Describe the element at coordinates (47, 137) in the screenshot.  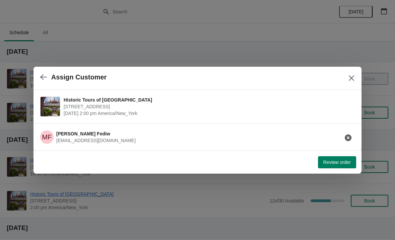
I see `text: MF` at that location.